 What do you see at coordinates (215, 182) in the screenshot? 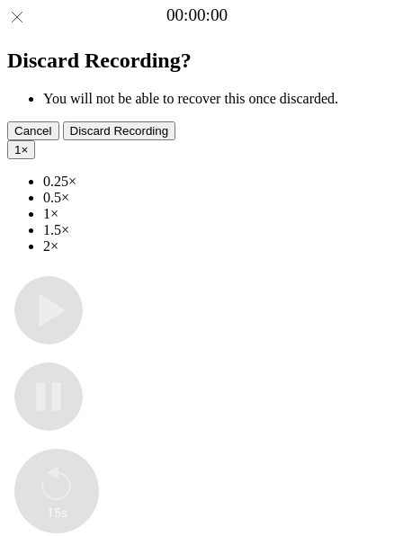
I see `li: 0.25×` at bounding box center [215, 182].